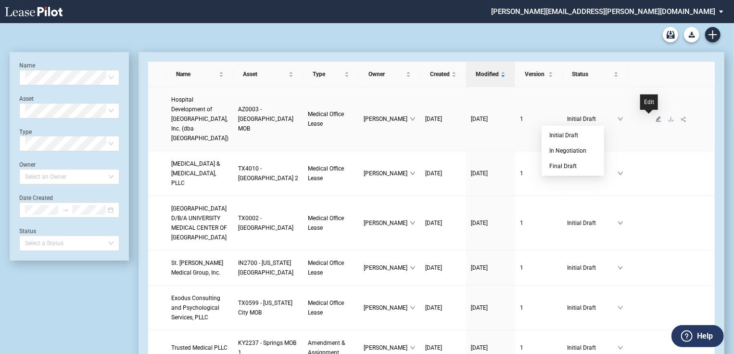 The height and width of the screenshot is (354, 734). I want to click on span: Version, so click(536, 74).